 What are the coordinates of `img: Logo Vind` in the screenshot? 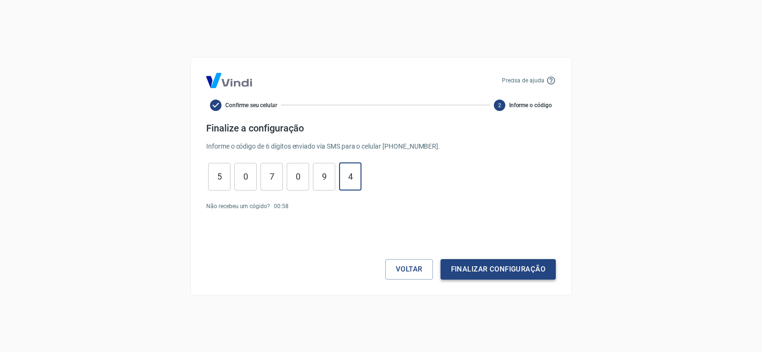 It's located at (229, 81).